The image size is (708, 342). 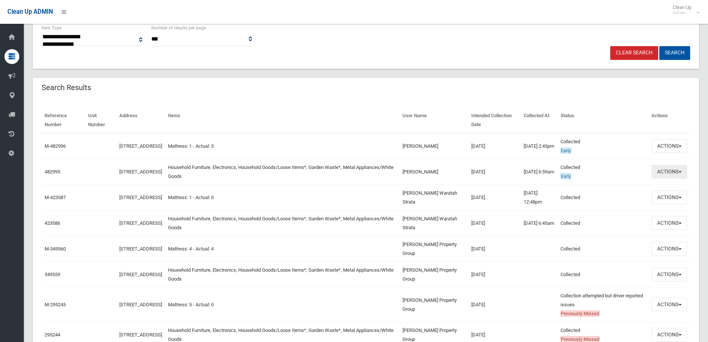 I want to click on small: Admin, so click(x=682, y=13).